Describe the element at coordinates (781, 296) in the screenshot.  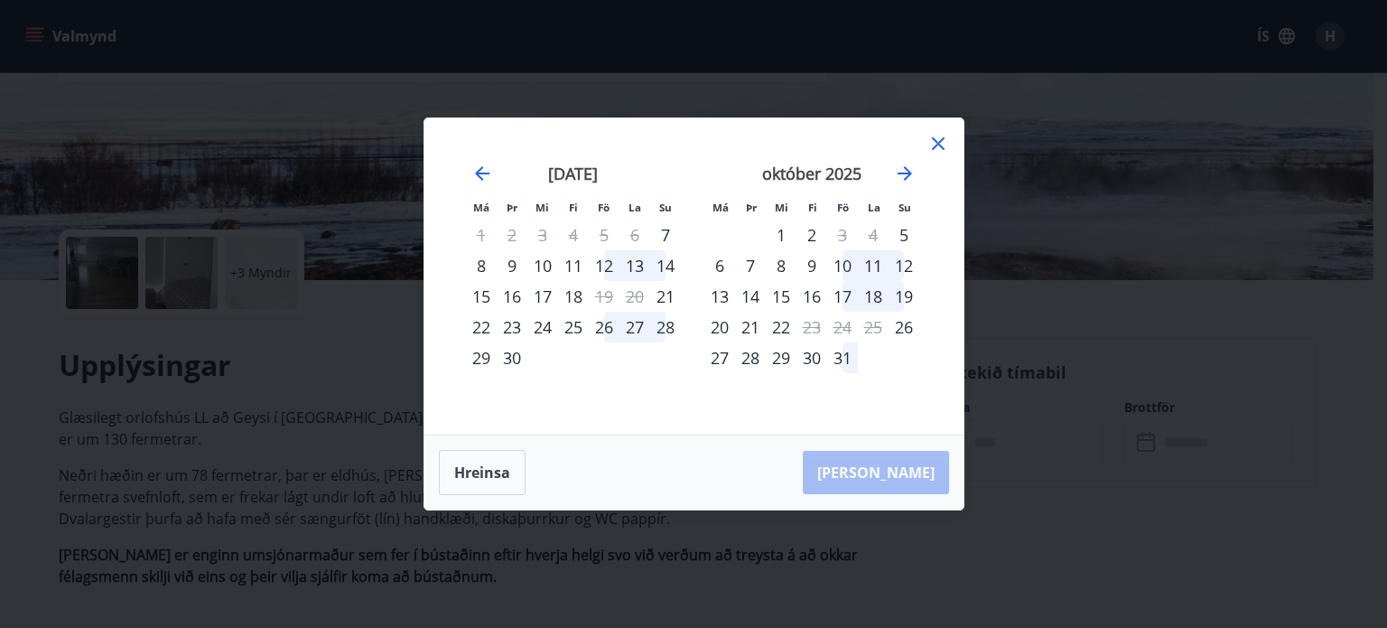
I see `td: Choose miðvikudagur, 15. október 2025 as your check-in date. It’s available.` at that location.